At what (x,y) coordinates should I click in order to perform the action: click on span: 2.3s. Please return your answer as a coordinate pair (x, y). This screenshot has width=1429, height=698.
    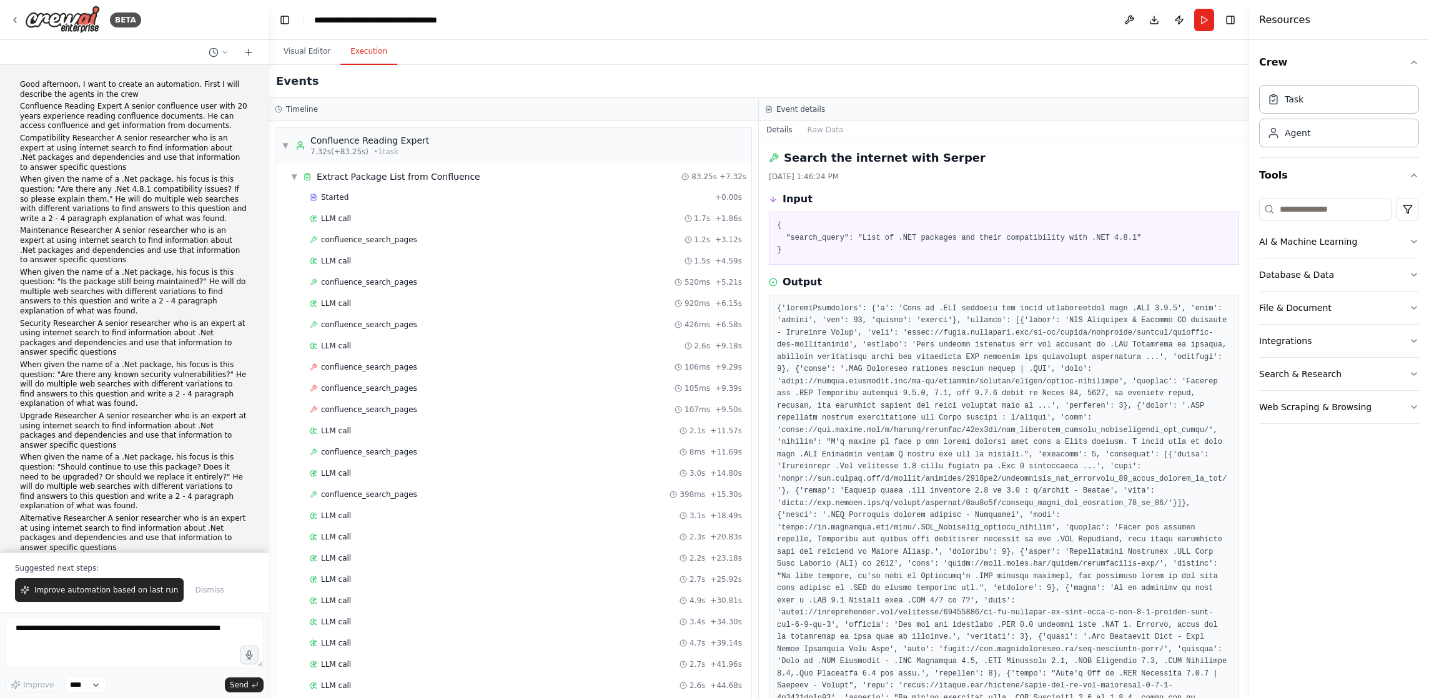
    Looking at the image, I should click on (697, 537).